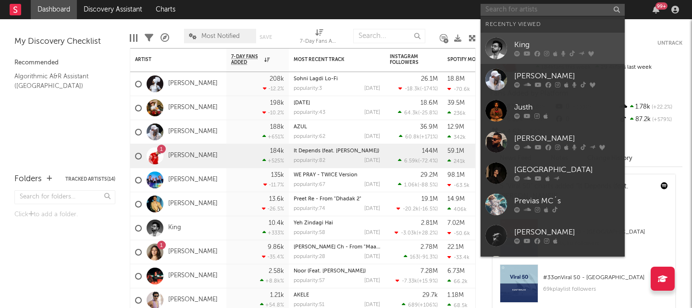 This screenshot has height=308, width=692. I want to click on span: -16.5 %, so click(428, 209).